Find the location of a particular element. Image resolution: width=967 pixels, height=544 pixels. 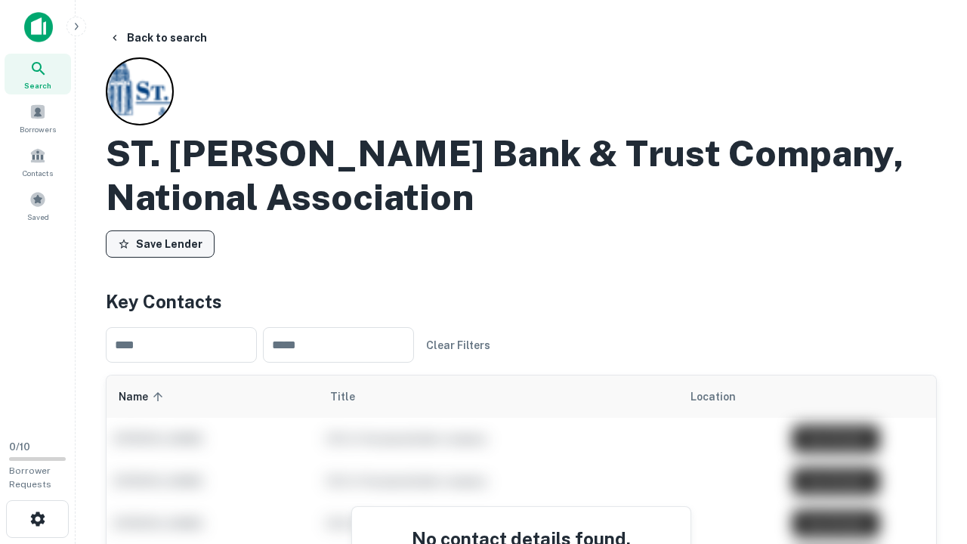

button: Clear Filters is located at coordinates (458, 345).